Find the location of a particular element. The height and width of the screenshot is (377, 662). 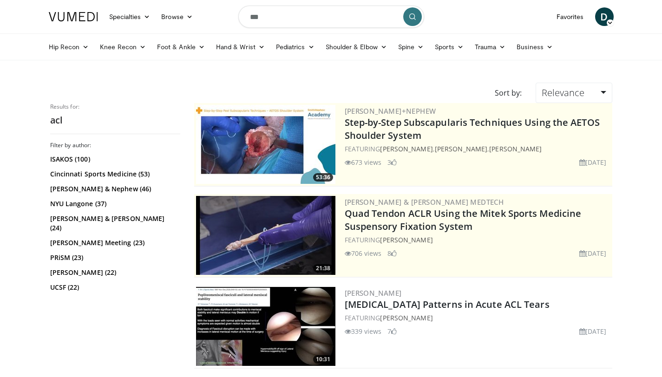

li: 3 is located at coordinates (392, 162).